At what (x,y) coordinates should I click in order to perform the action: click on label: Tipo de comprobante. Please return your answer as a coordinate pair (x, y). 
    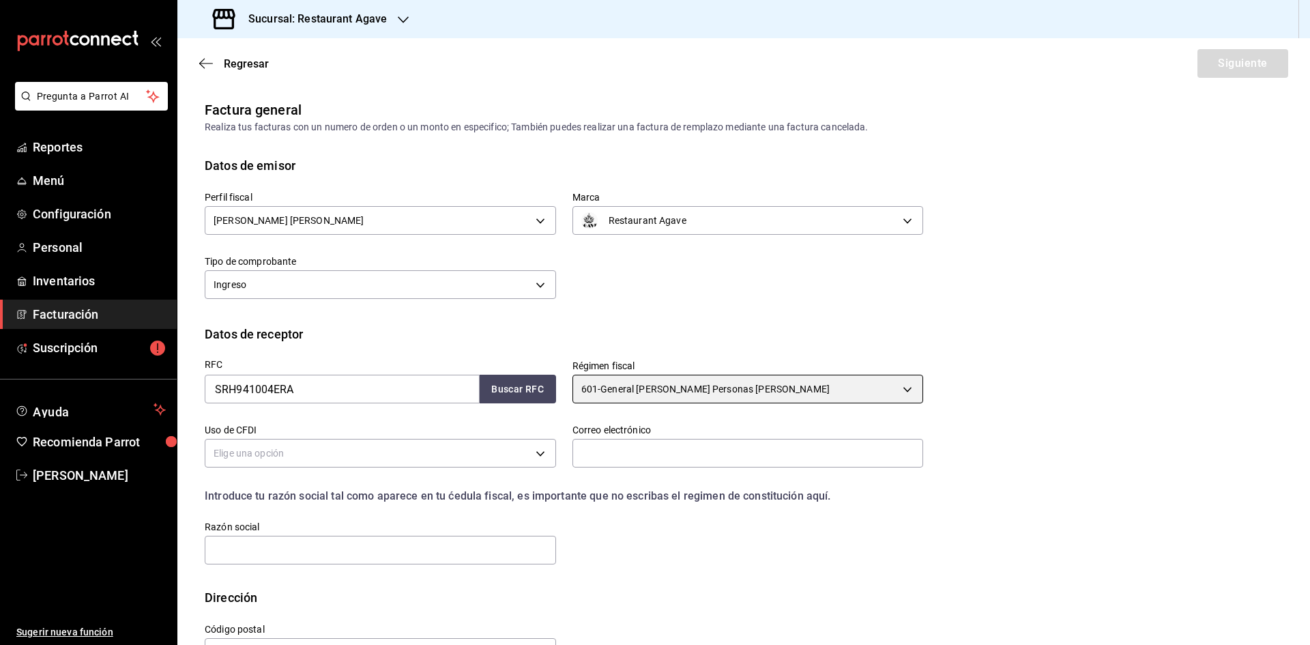
    Looking at the image, I should click on (380, 261).